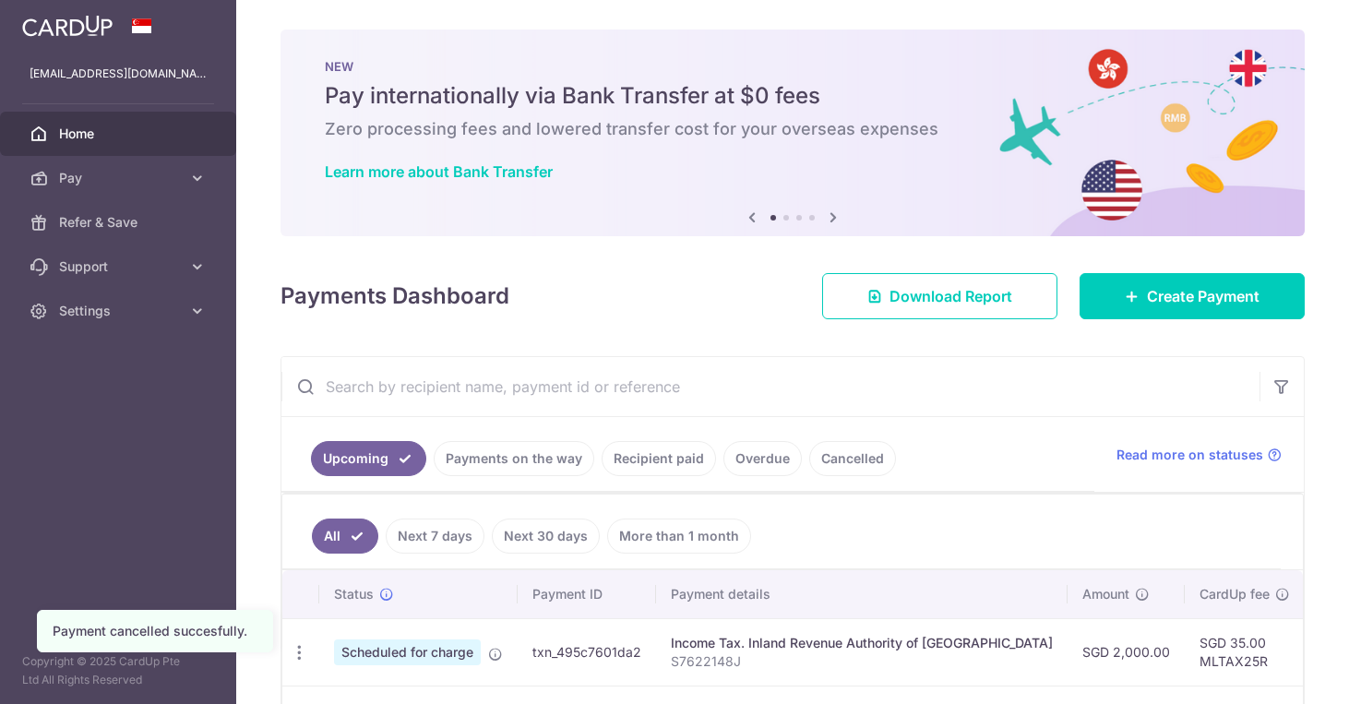 The image size is (1349, 704). I want to click on a: Learn more about Bank Transfer, so click(438, 172).